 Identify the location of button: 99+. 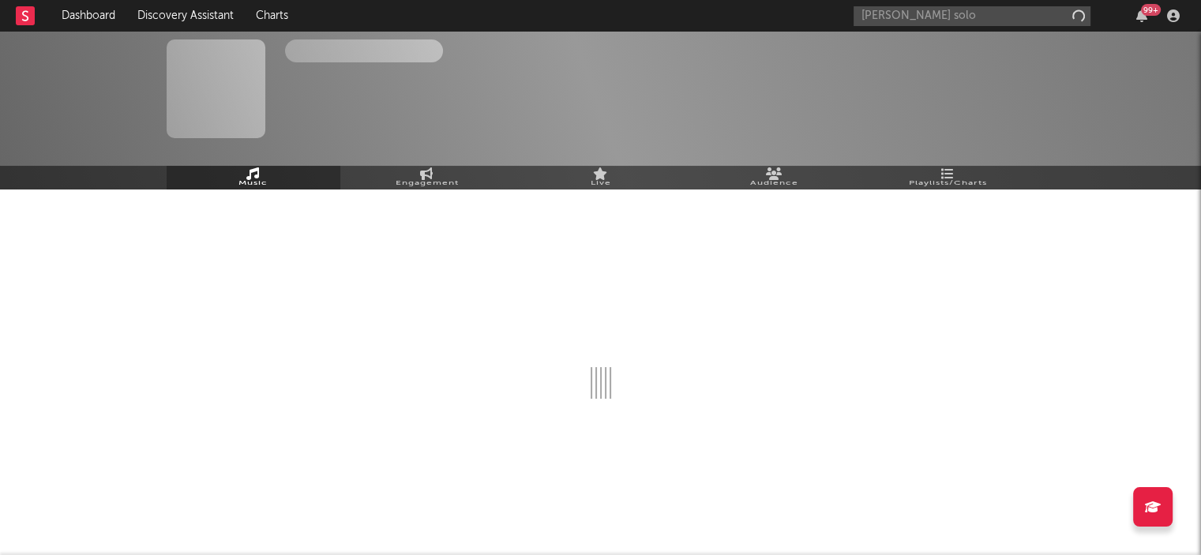
(1142, 16).